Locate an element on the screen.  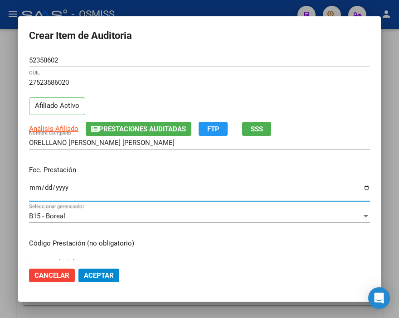
div: Open Intercom Messenger is located at coordinates (379, 298).